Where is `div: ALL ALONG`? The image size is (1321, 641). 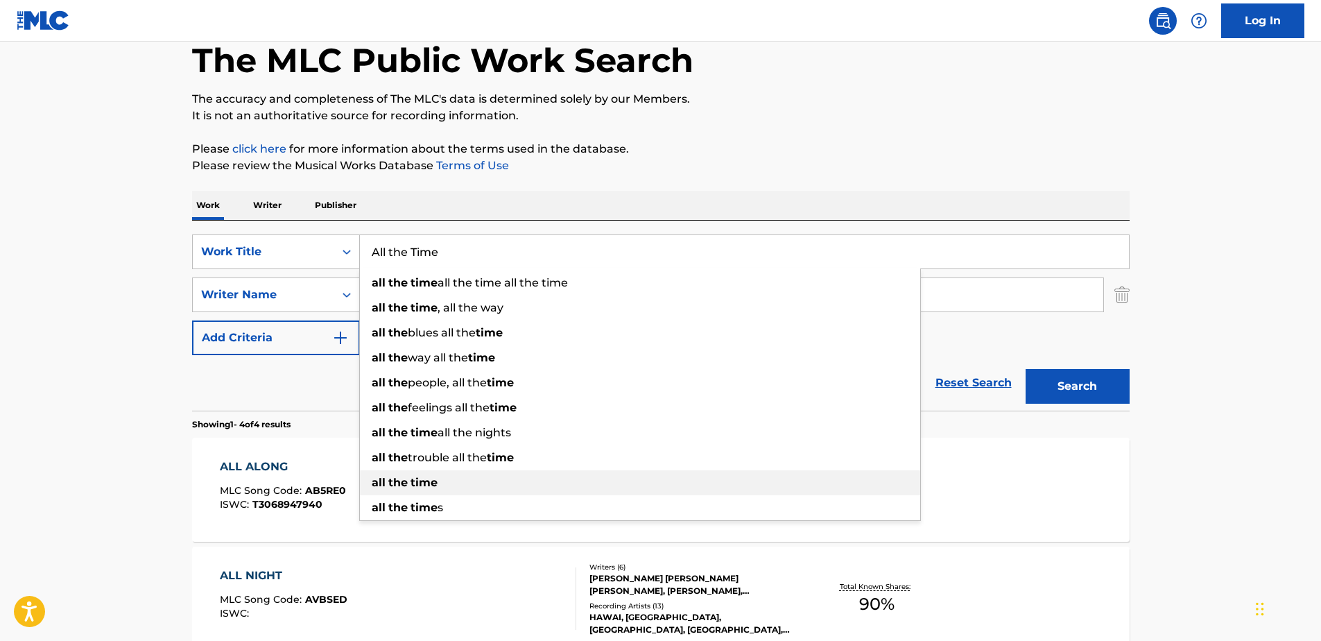 div: ALL ALONG is located at coordinates (283, 467).